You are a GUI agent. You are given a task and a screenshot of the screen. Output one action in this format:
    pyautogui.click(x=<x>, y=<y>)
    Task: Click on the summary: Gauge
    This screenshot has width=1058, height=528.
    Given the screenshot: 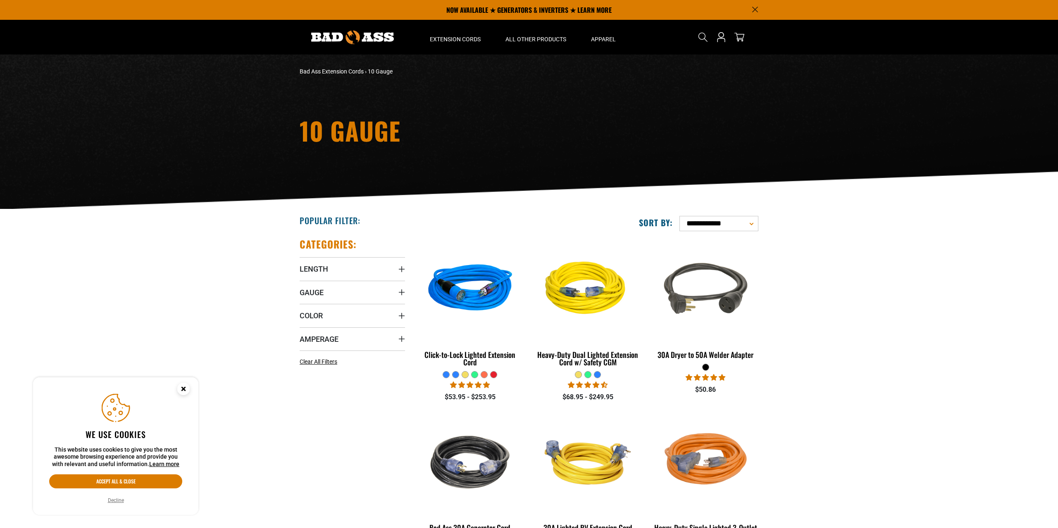 What is the action you would take?
    pyautogui.click(x=352, y=292)
    